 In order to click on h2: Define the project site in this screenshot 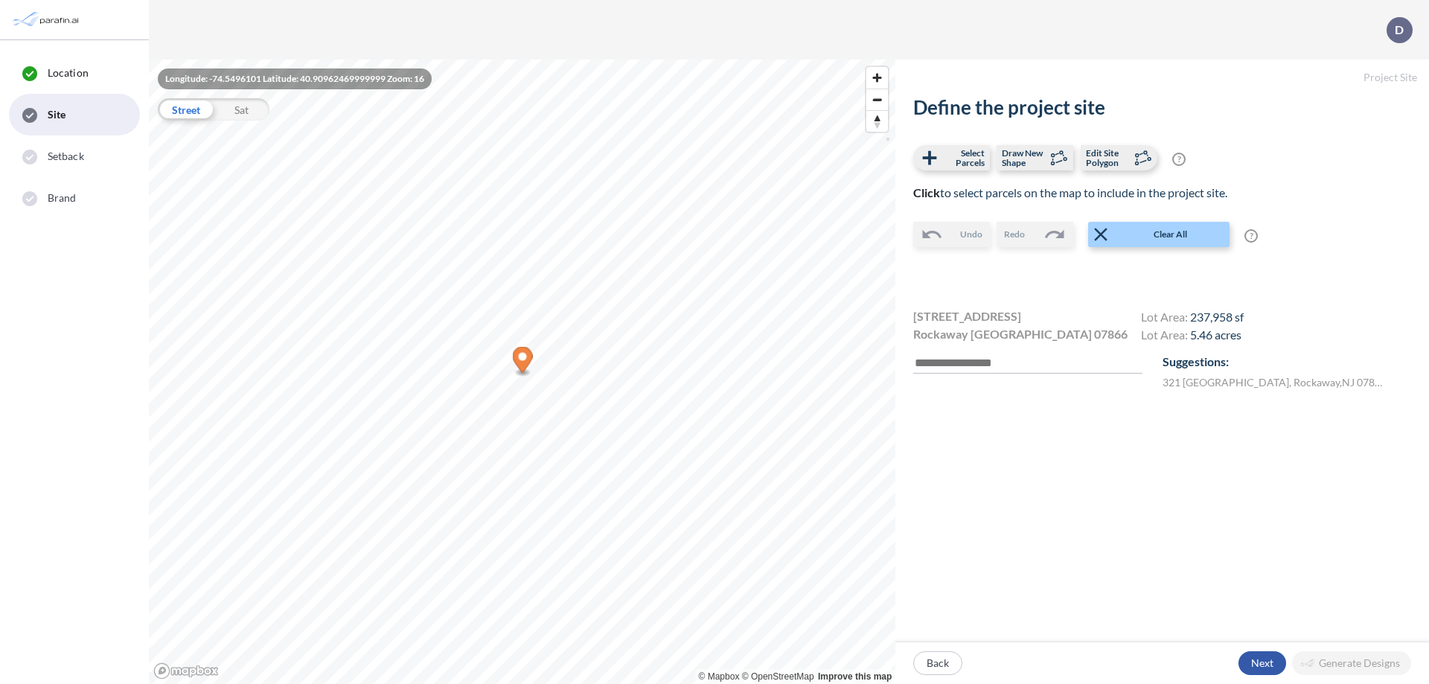, I will do `click(1161, 107)`.